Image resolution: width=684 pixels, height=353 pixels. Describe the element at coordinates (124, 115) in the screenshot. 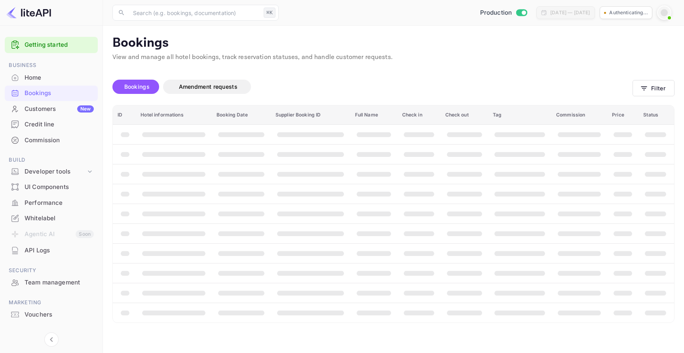

I see `th: ID` at that location.